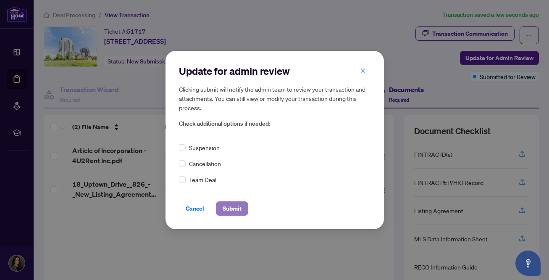 The width and height of the screenshot is (549, 280). What do you see at coordinates (275, 98) in the screenshot?
I see `h5: Clicking submit will notify the admin team to review your transaction and attachments. You can st...` at bounding box center [275, 98].